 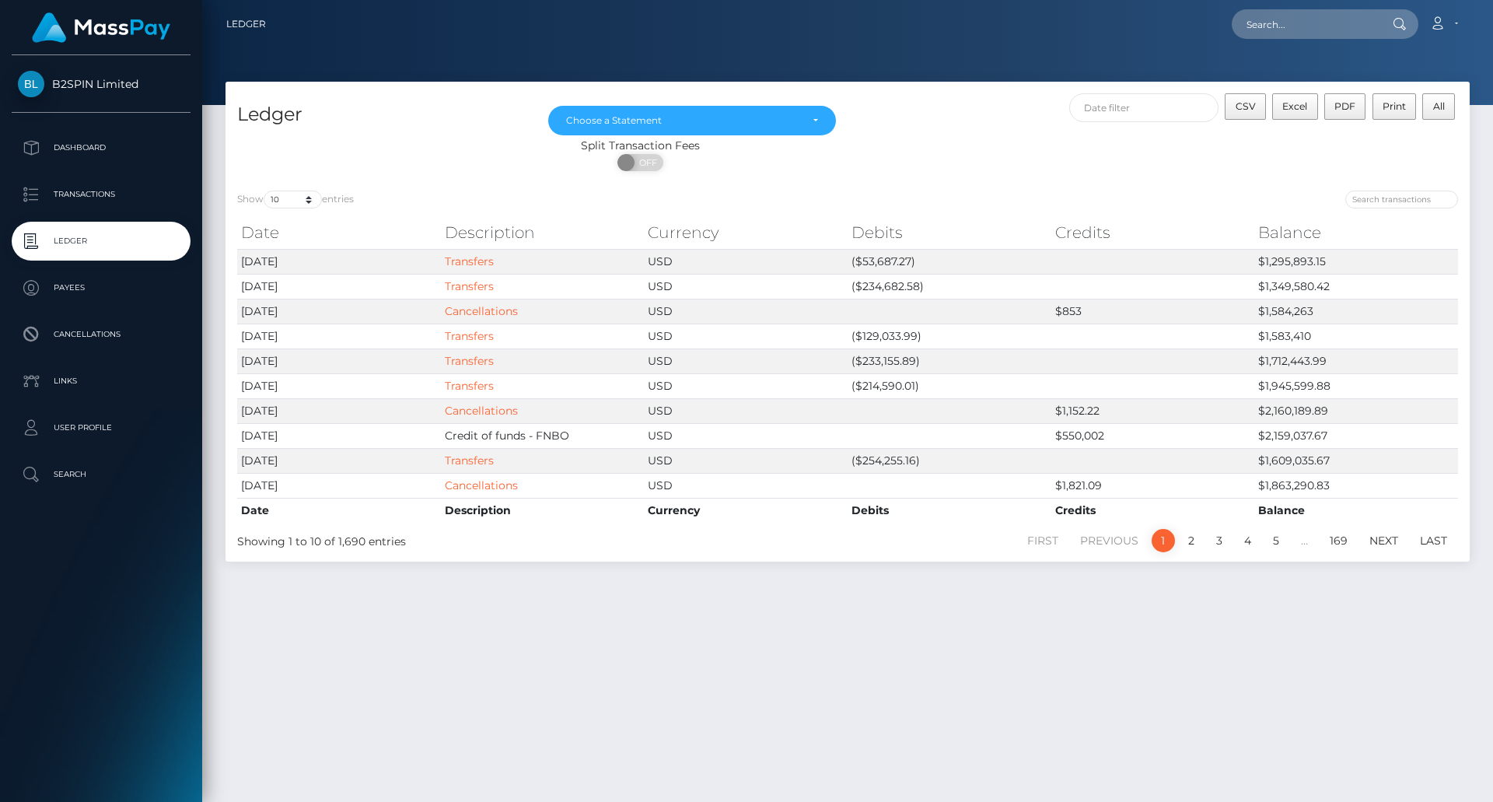 I want to click on p: Ledger, so click(x=101, y=241).